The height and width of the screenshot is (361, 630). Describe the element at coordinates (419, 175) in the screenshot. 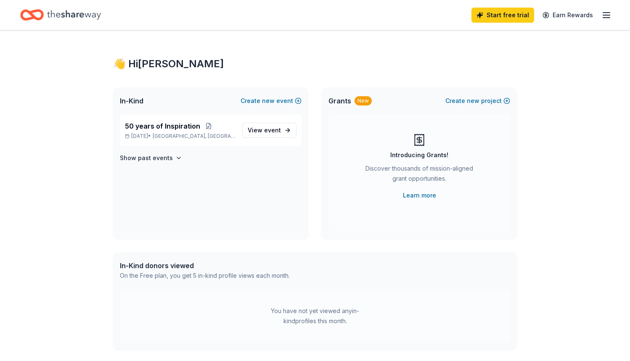

I see `div: Discover thousands of mission-aligned grant opportunities.` at that location.